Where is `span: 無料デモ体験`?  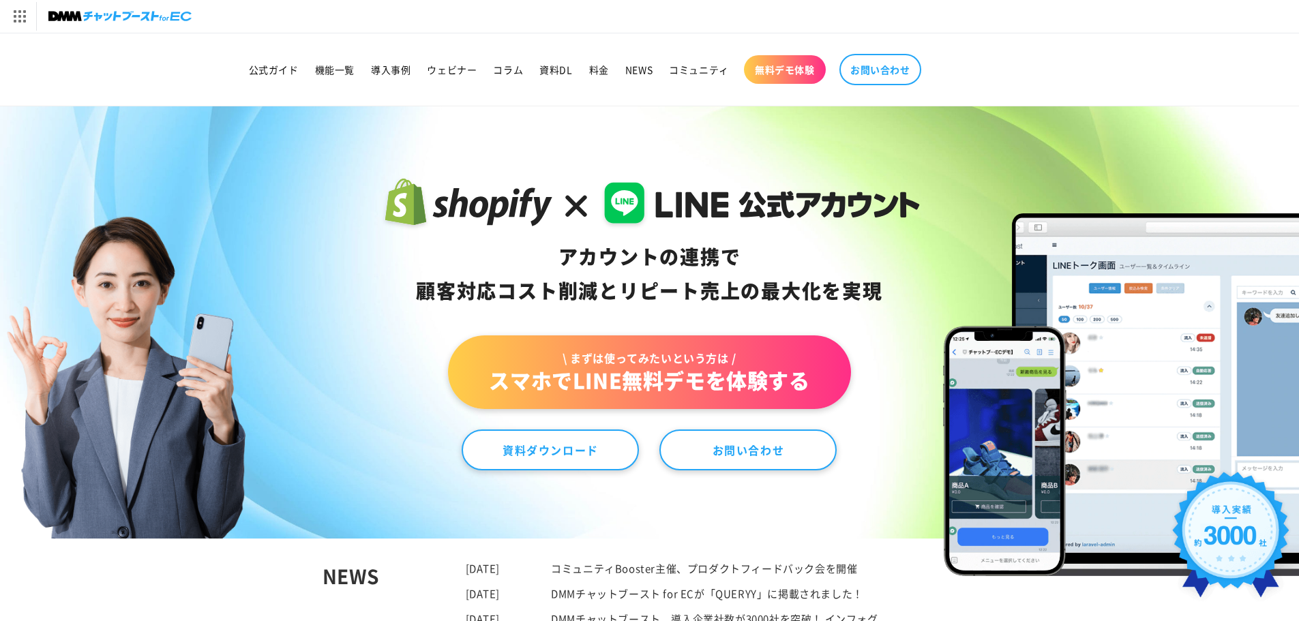
span: 無料デモ体験 is located at coordinates (785, 70).